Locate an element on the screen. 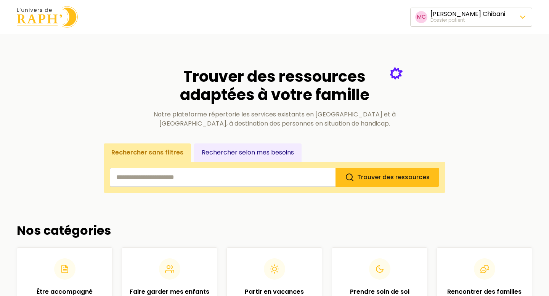 The image size is (549, 296). button: Rechercher sans filtres is located at coordinates (147, 153).